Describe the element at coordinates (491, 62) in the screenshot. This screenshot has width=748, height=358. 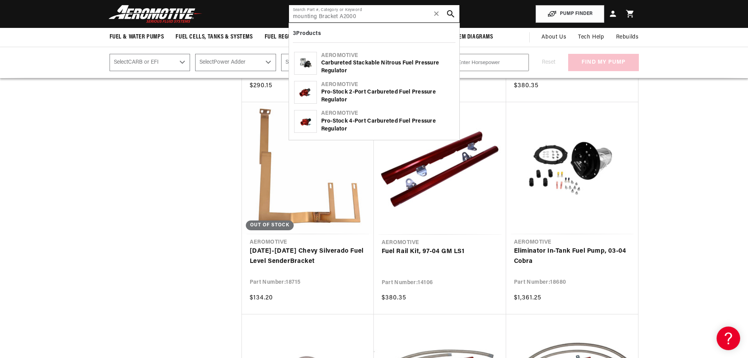
I see `input: Enter Horsepower` at that location.